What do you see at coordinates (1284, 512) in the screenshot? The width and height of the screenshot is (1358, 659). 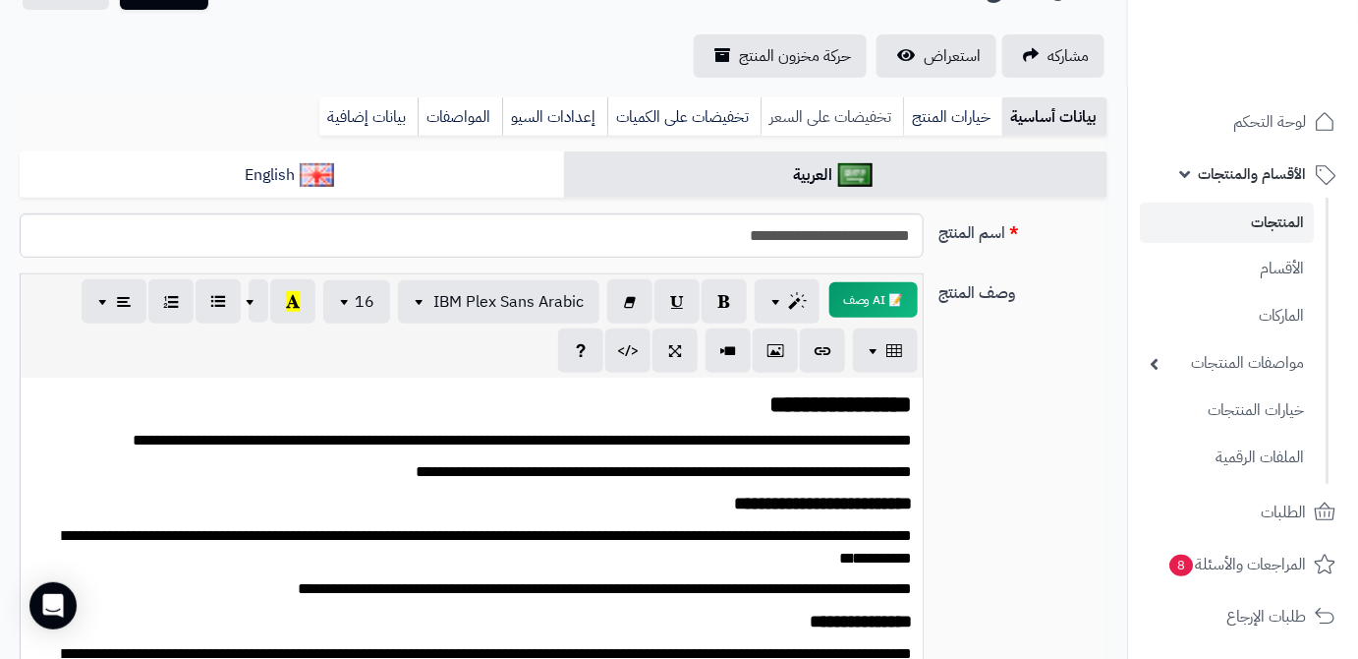 I see `span: الطلبات` at bounding box center [1284, 512].